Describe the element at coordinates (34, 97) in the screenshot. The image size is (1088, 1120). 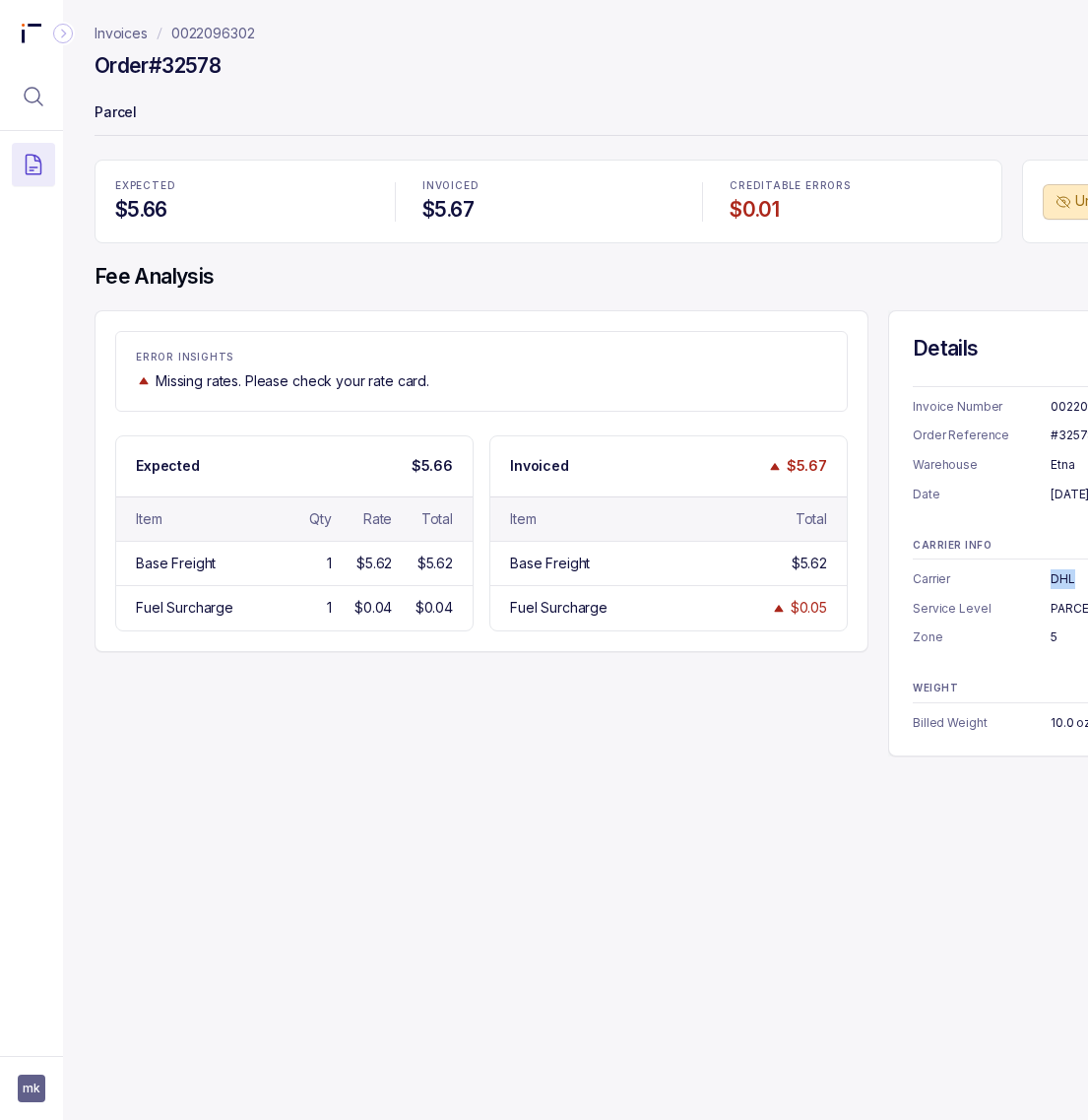
I see `button: Menu Icon Button MagnifyingGlassIcon` at that location.